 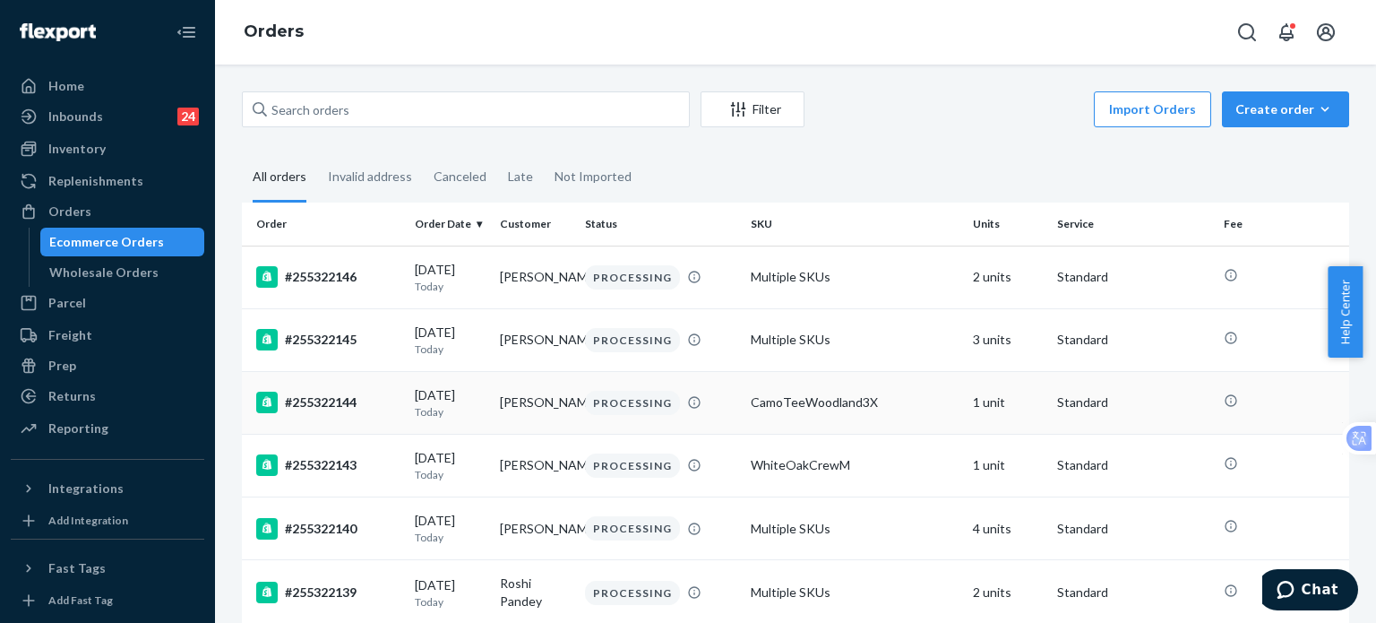 I want to click on div: Canceled, so click(x=460, y=177).